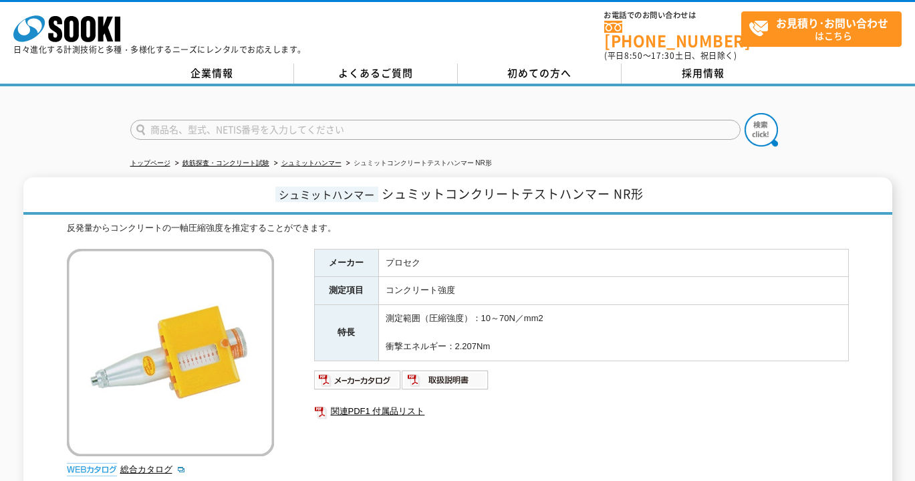 The width and height of the screenshot is (915, 481). Describe the element at coordinates (582, 411) in the screenshot. I see `a: 関連PDF1 付属品リスト` at that location.